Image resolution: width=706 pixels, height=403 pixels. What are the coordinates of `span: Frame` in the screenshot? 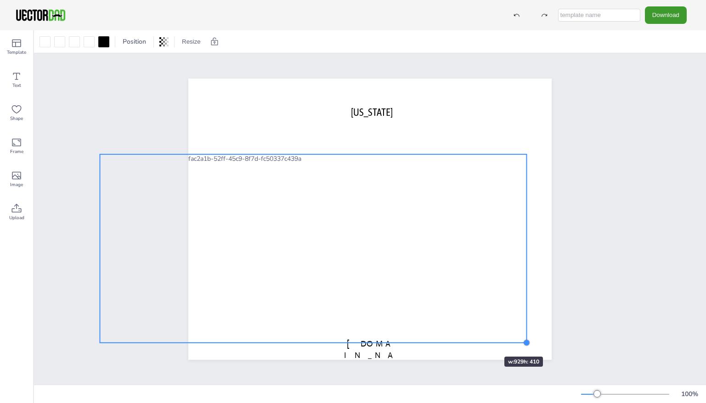 It's located at (17, 151).